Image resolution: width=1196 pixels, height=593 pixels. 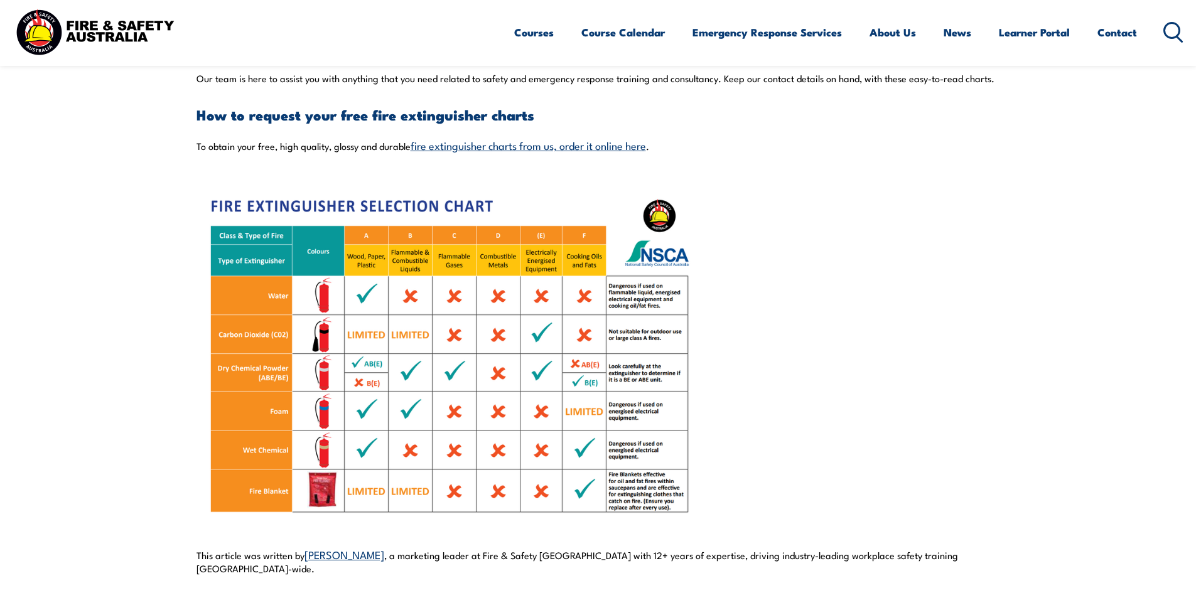 I want to click on p: Our team is here to assist you with anything that you need related to safety and emergency respon..., so click(x=598, y=78).